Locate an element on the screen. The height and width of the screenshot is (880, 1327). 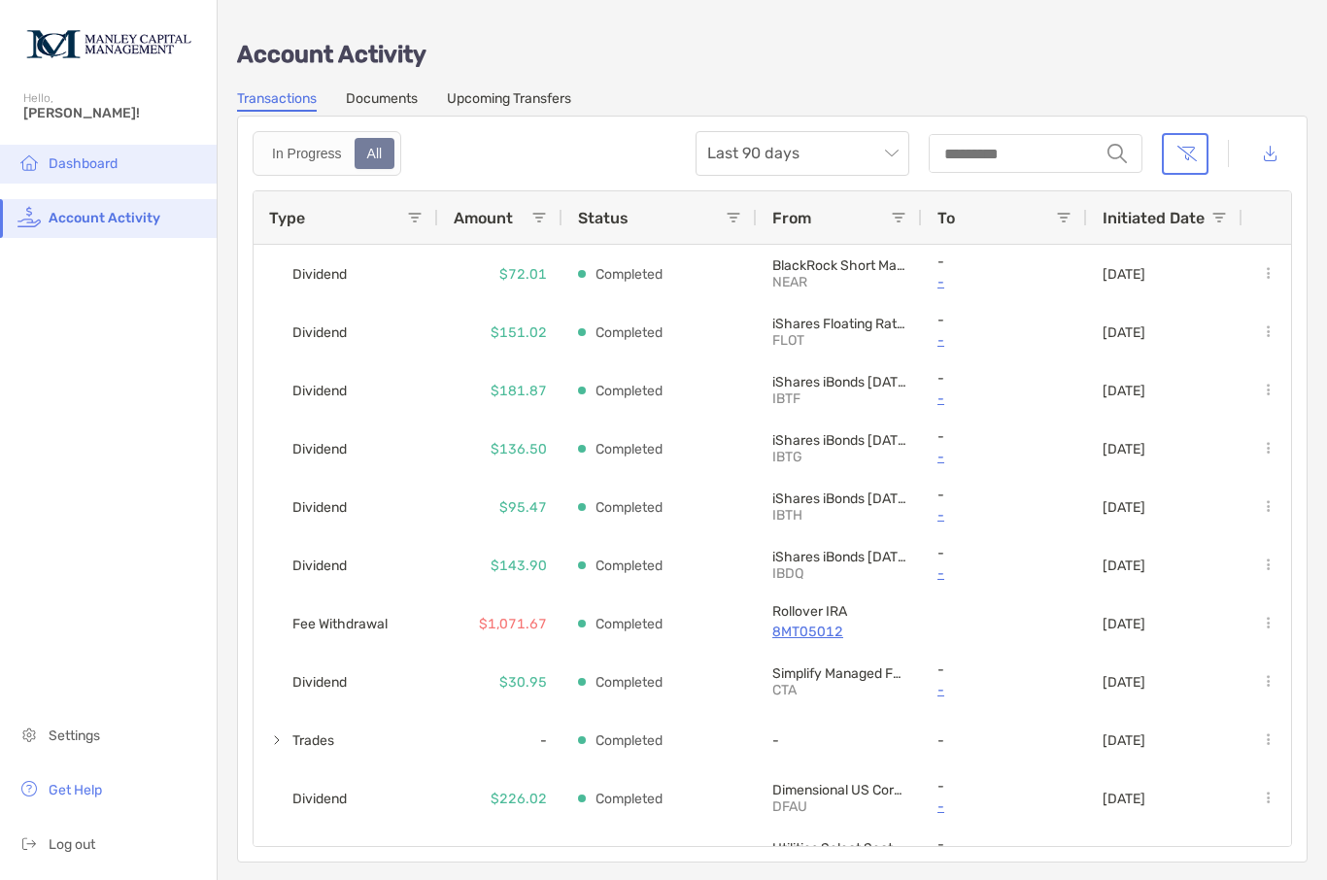
span: Get Help is located at coordinates (75, 790).